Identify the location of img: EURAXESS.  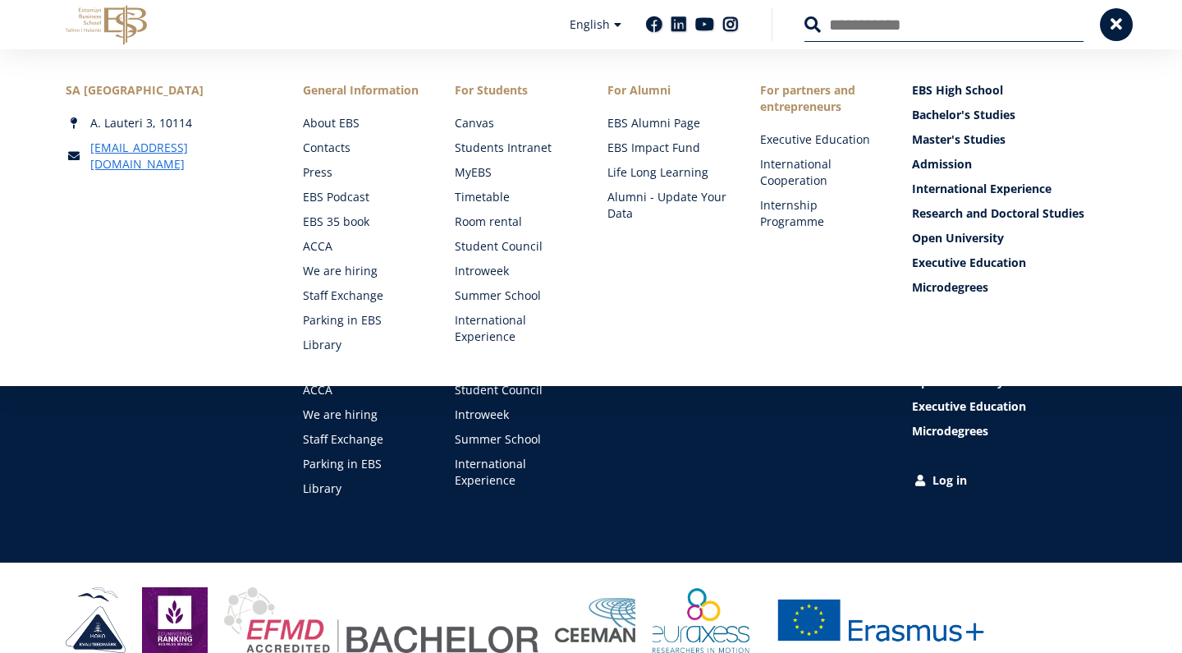
(701, 620).